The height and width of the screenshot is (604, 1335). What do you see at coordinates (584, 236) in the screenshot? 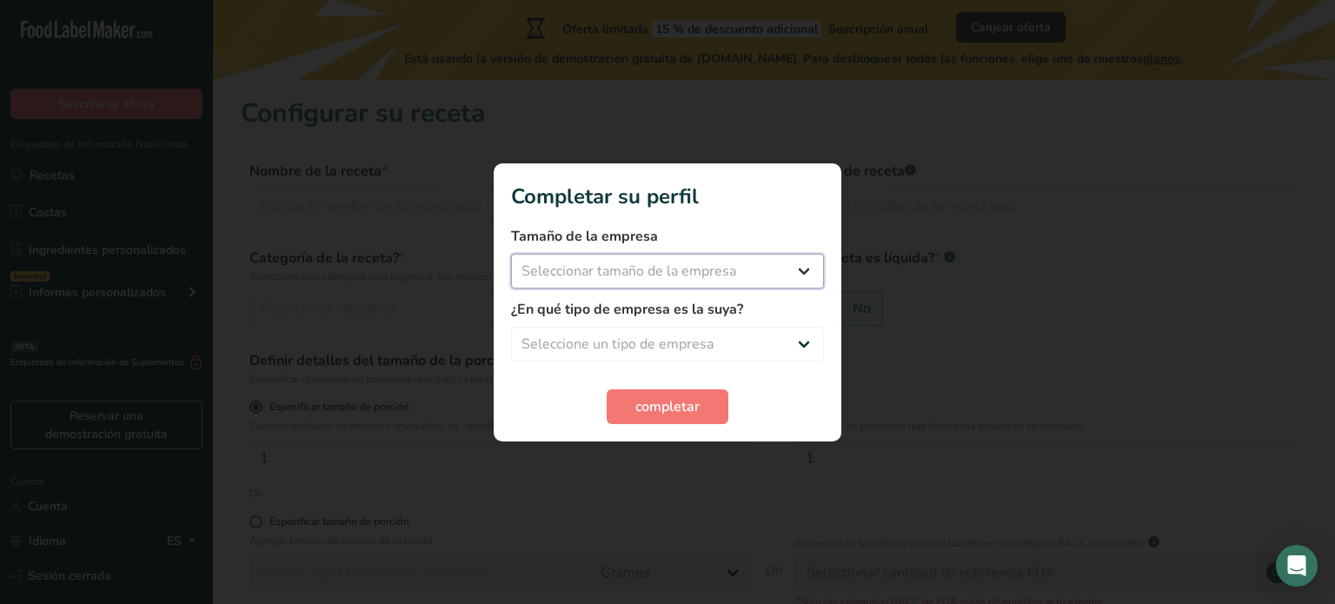
I see `font: Tamaño de la empresa` at bounding box center [584, 236].